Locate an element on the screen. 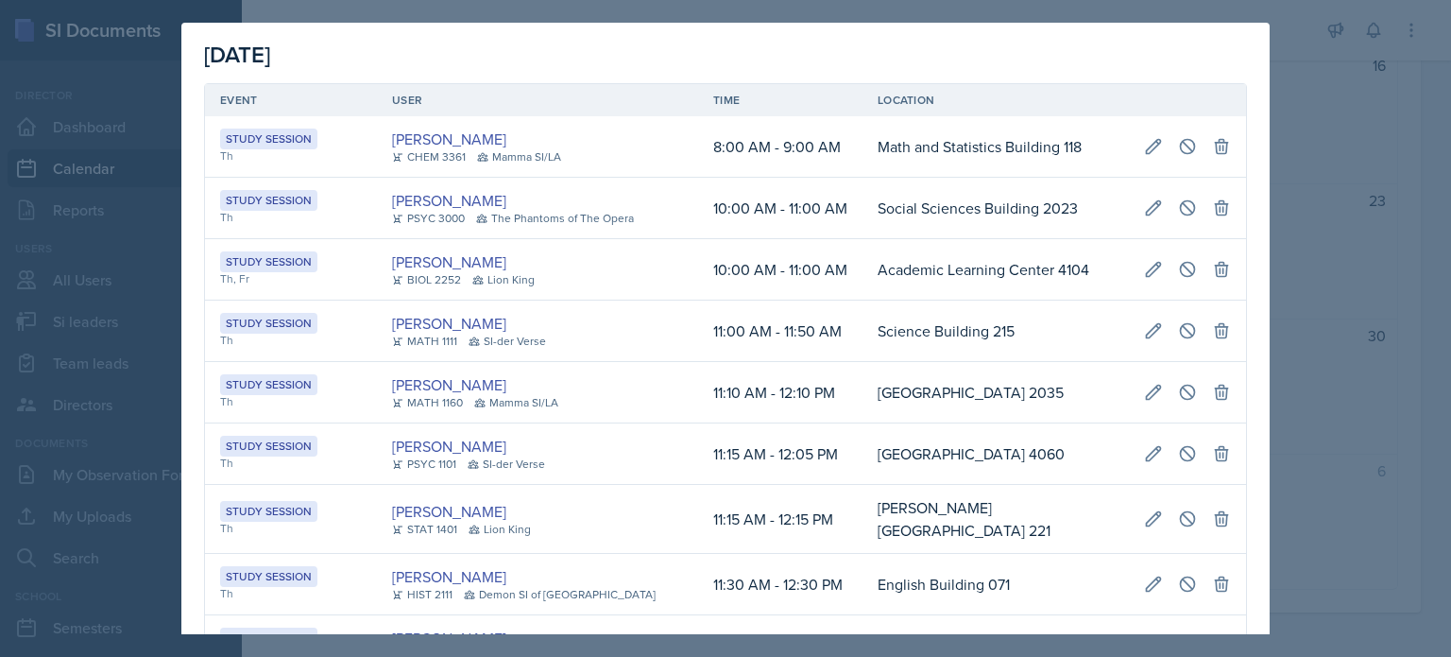  th: User is located at coordinates (538, 100).